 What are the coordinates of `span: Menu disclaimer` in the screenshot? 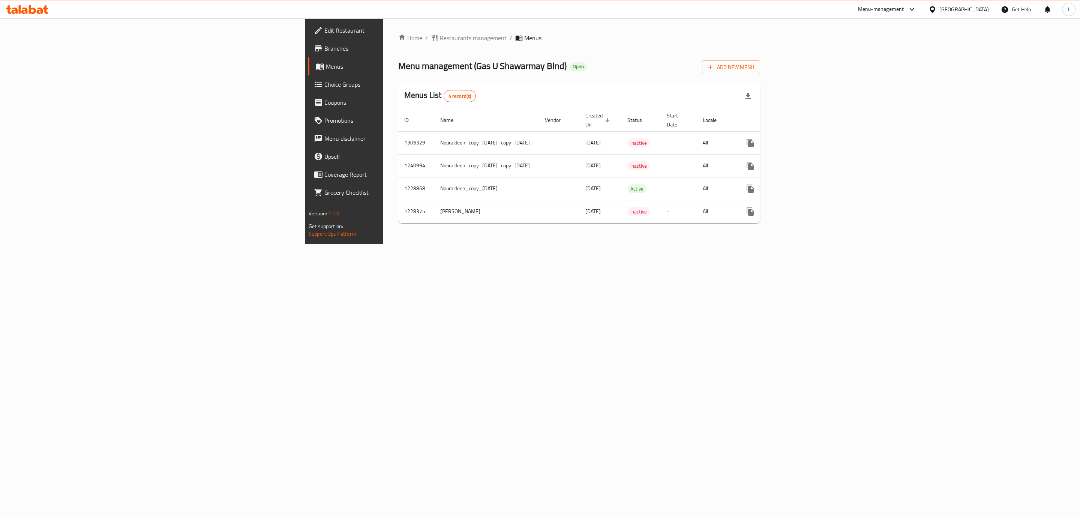 It's located at (402, 138).